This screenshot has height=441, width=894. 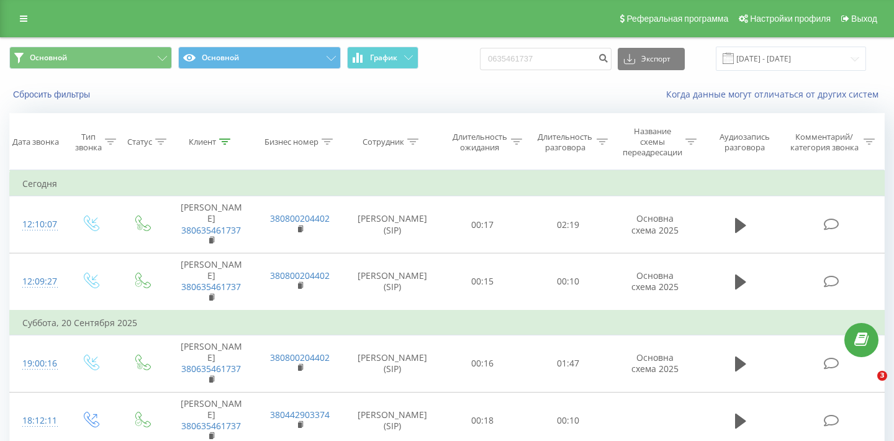 I want to click on span: Основной, so click(x=48, y=58).